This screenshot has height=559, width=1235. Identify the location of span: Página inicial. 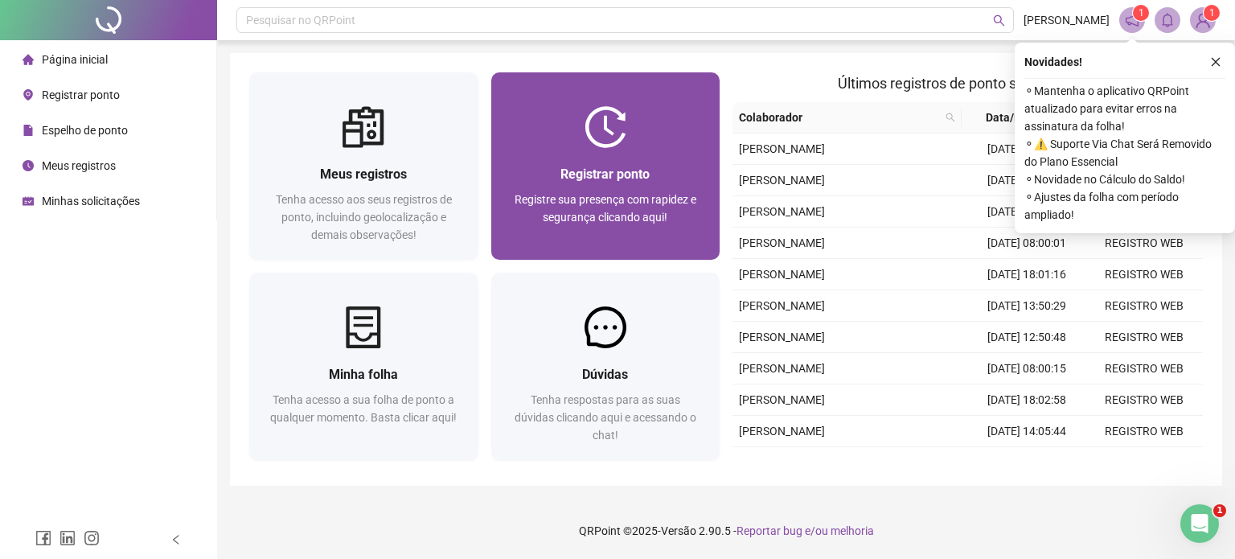
(75, 59).